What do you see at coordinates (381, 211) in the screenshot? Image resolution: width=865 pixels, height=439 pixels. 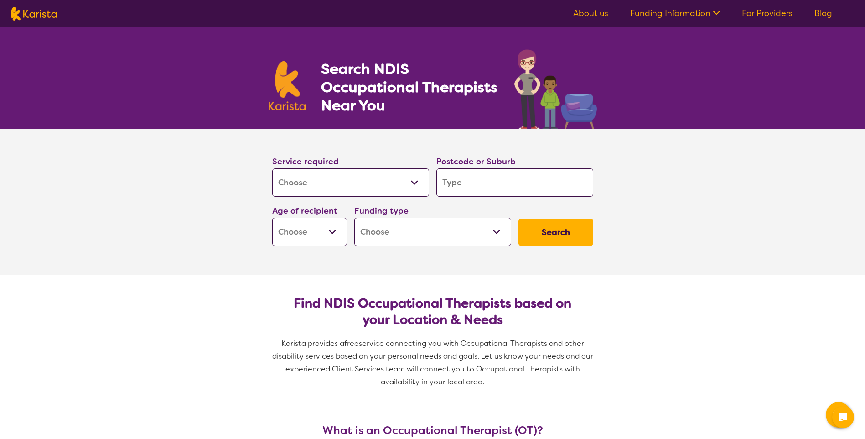 I see `label: Funding type` at bounding box center [381, 211].